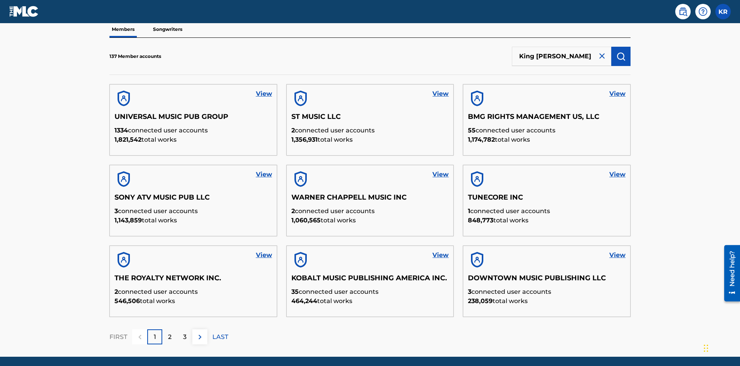 This screenshot has width=740, height=366. Describe the element at coordinates (683, 12) in the screenshot. I see `img: search` at that location.